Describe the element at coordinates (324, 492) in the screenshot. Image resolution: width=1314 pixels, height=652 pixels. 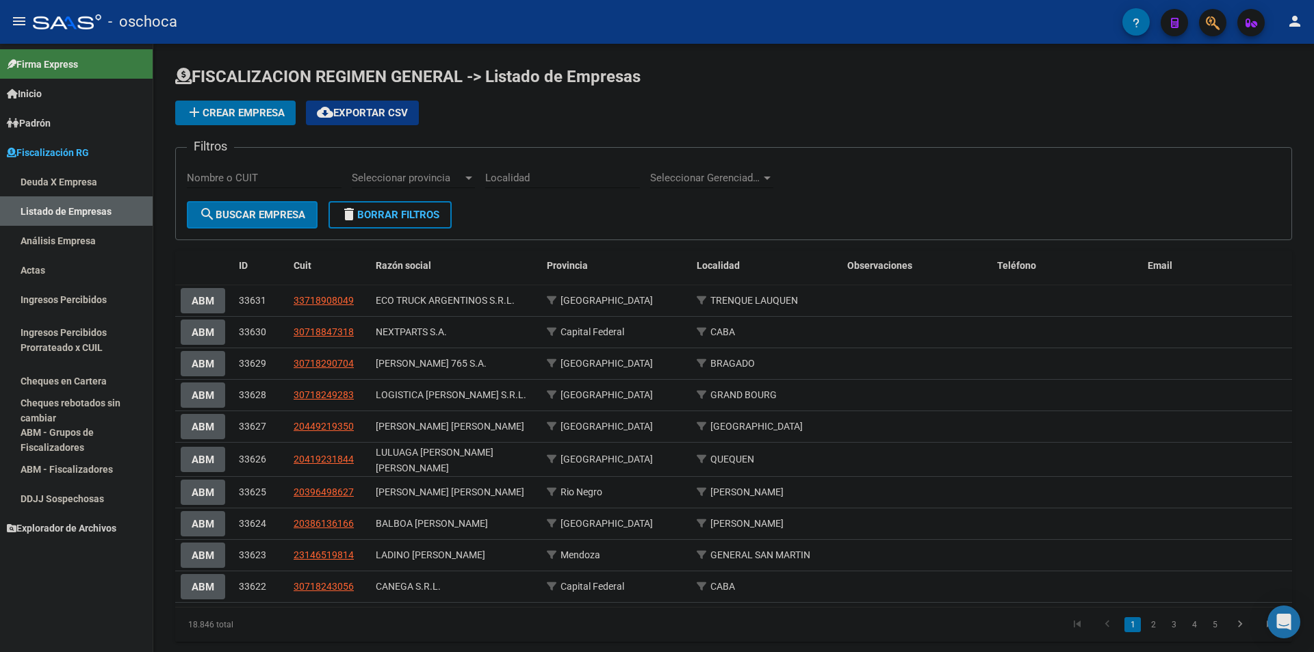
I see `span: 20396498627` at that location.